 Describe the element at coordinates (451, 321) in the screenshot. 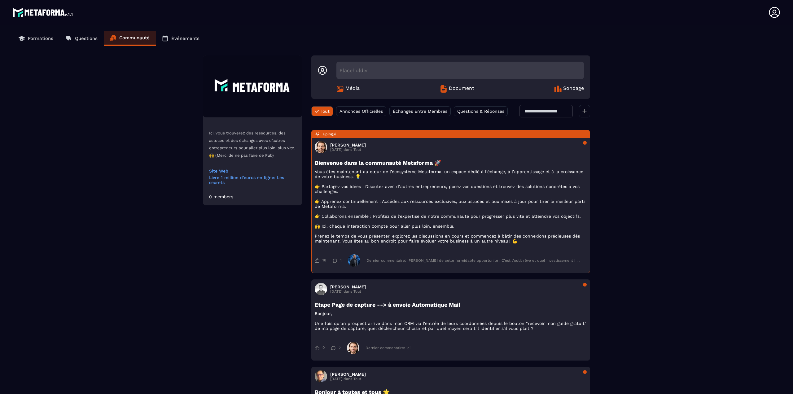

I see `p: Bonjour, Une fois qu'un prospect arrive dans mon CRM via l'entrée de leurs coordonnées depuis le ...` at that location.